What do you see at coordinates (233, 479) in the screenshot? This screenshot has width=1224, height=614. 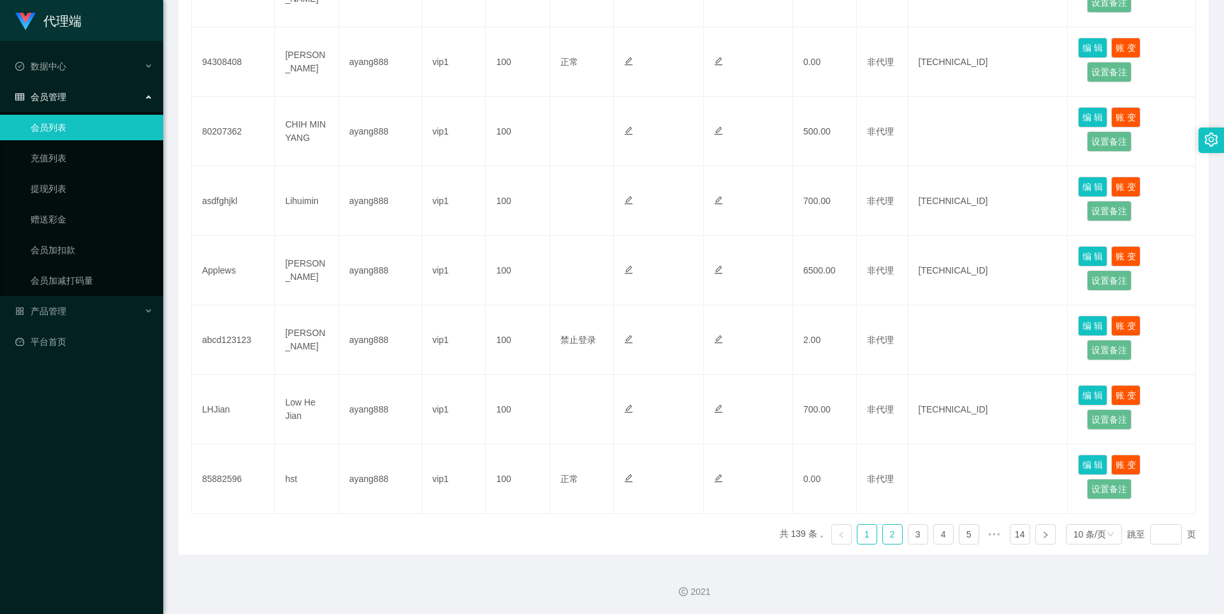 I see `td: 85882596` at bounding box center [233, 479].